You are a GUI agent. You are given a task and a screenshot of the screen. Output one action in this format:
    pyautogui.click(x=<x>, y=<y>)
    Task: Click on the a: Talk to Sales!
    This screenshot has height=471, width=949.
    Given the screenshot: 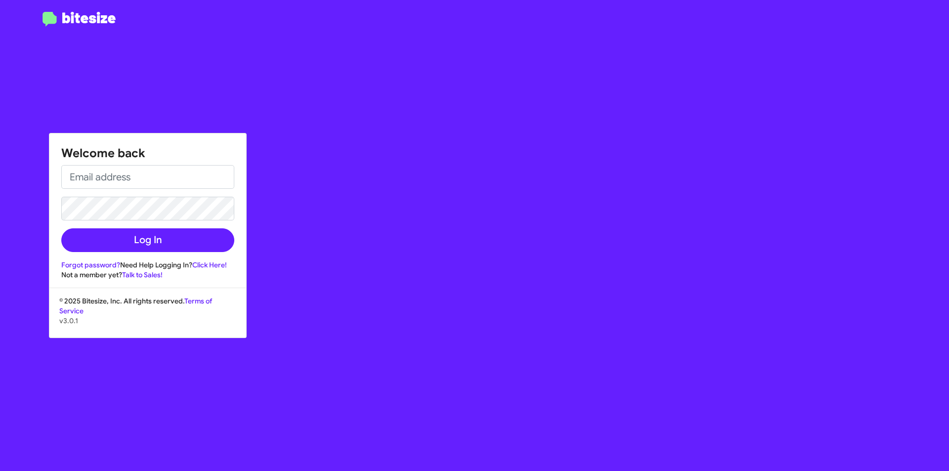 What is the action you would take?
    pyautogui.click(x=142, y=275)
    